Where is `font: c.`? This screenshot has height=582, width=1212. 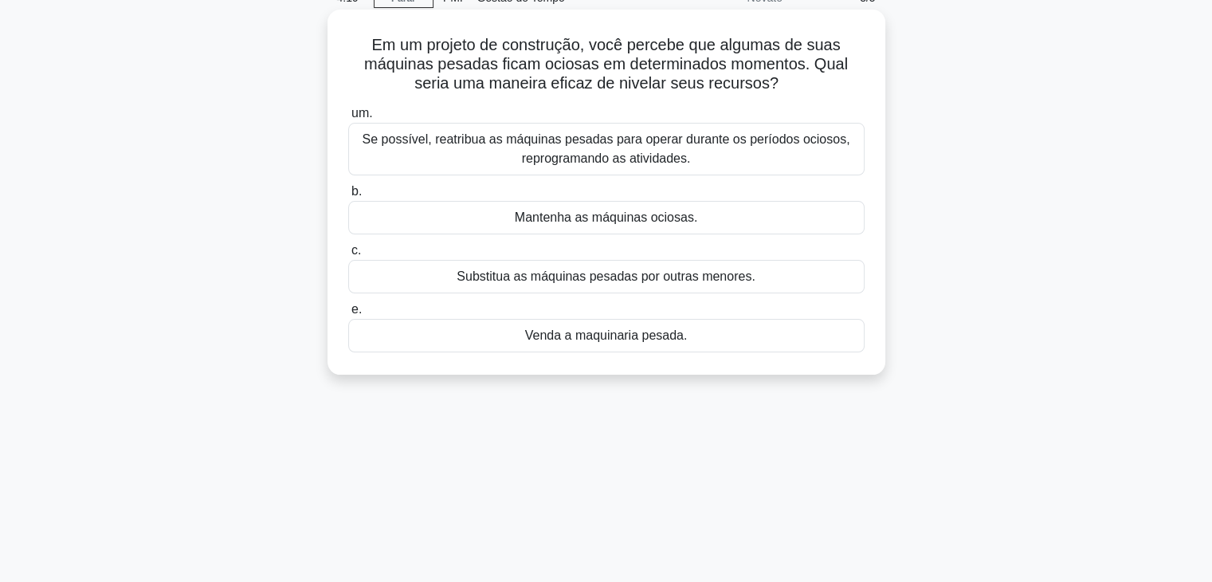 font: c. is located at coordinates (356, 249).